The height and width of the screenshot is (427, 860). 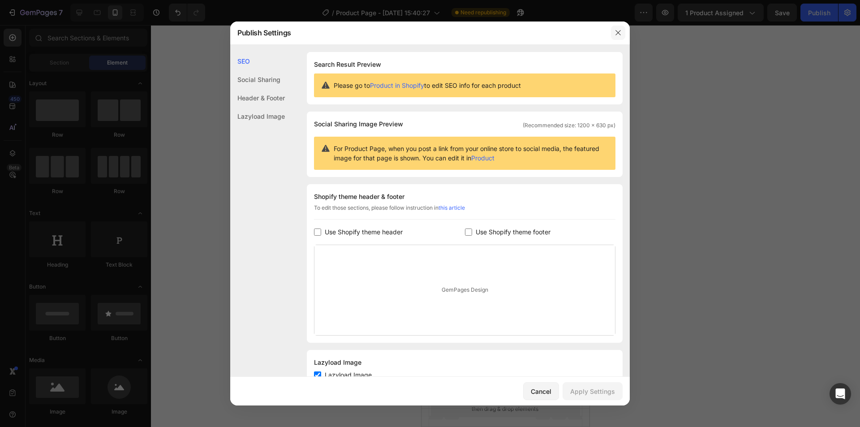 What do you see at coordinates (840, 394) in the screenshot?
I see `div: Open Intercom Messenger` at bounding box center [840, 394].